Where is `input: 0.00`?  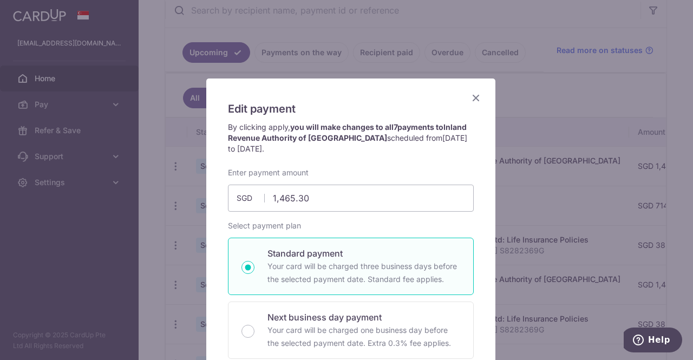 input: 0.00 is located at coordinates (351, 198).